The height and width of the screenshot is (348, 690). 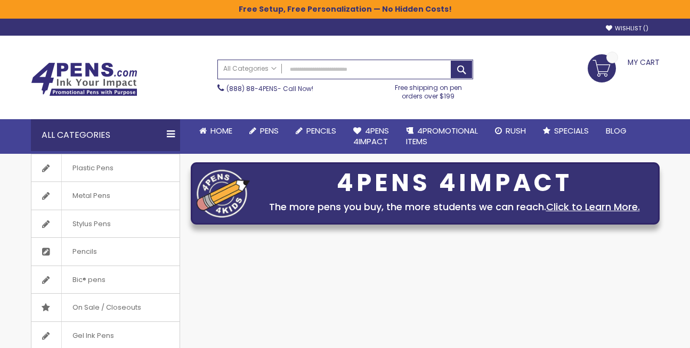 I want to click on span: Home, so click(x=221, y=131).